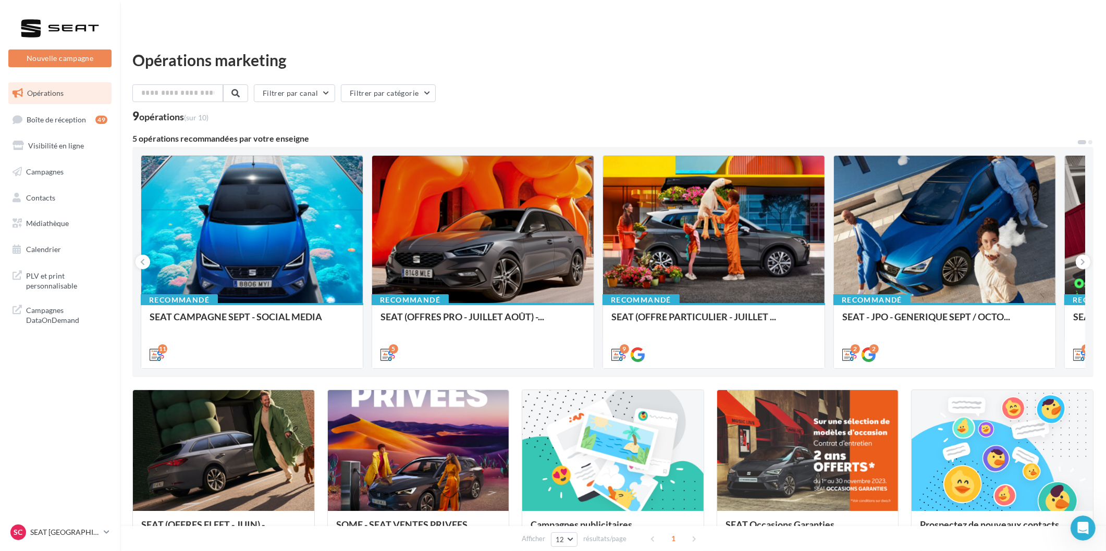  Describe the element at coordinates (60, 280) in the screenshot. I see `a: PLV et print personnalisable` at that location.